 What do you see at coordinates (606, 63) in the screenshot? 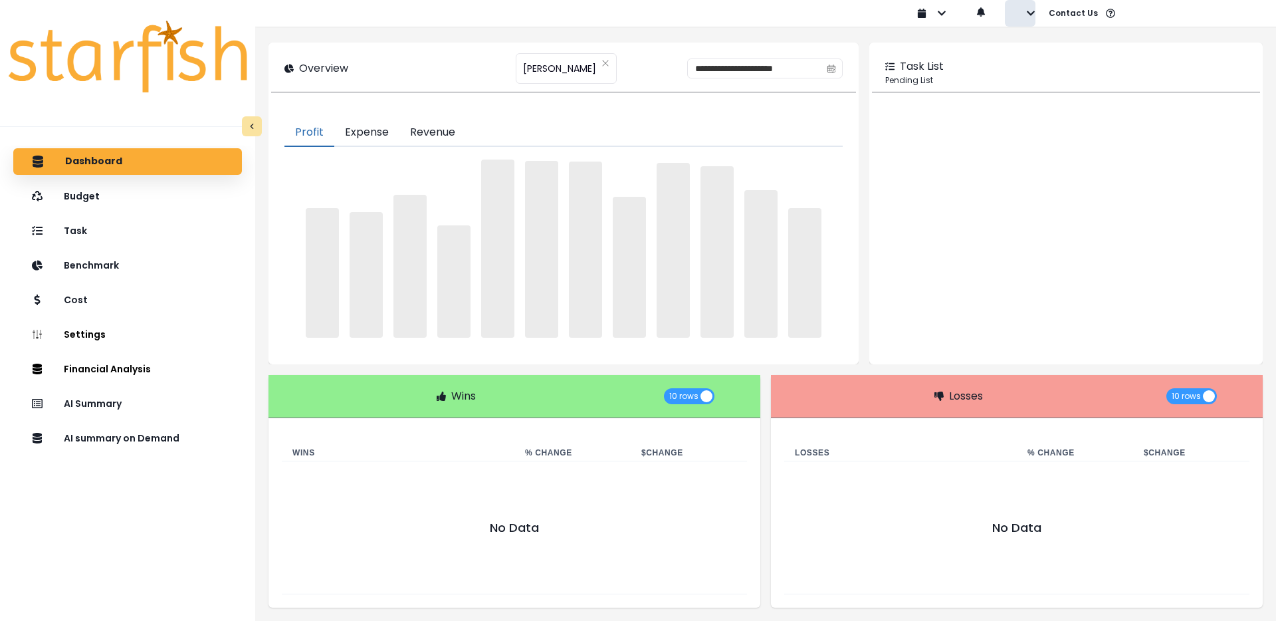
I see `svg: close` at bounding box center [606, 63].